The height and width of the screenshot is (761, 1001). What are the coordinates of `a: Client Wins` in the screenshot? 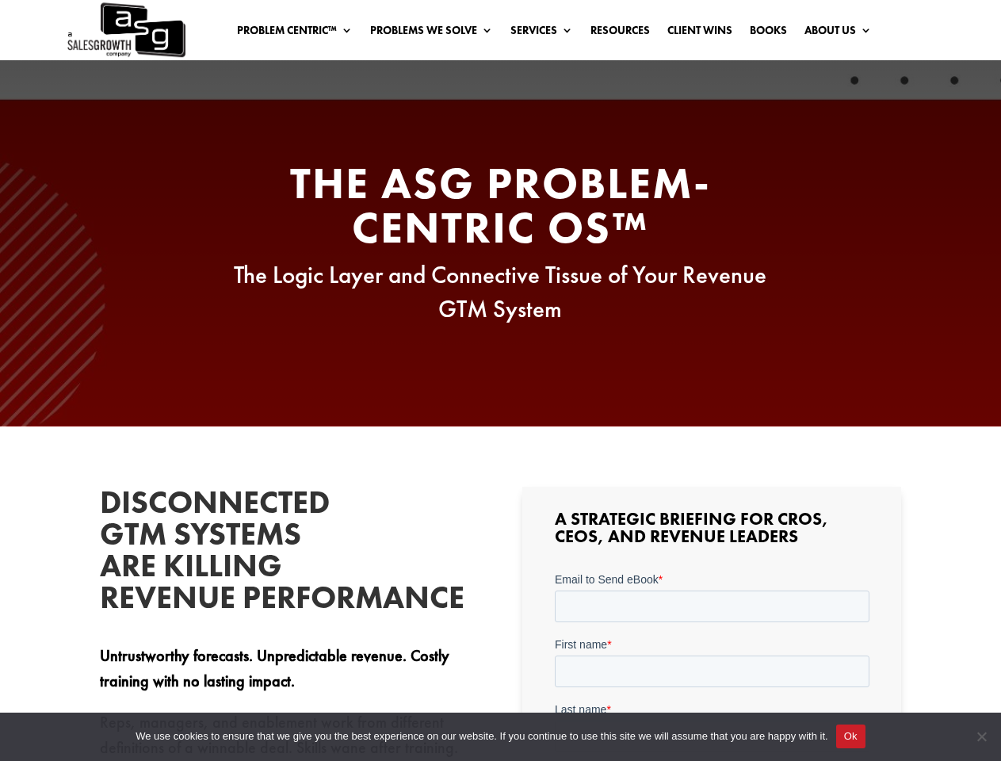 It's located at (700, 33).